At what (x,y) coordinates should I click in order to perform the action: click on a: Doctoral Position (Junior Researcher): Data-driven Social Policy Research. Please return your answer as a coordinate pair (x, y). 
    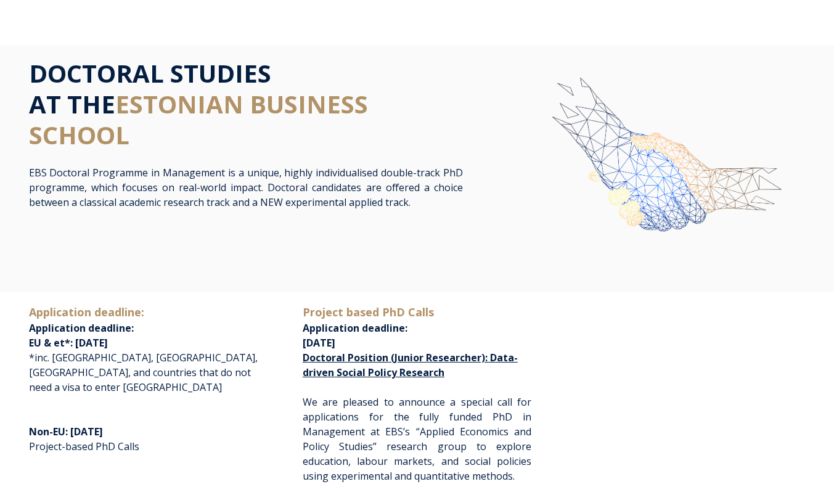
    Looking at the image, I should click on (410, 365).